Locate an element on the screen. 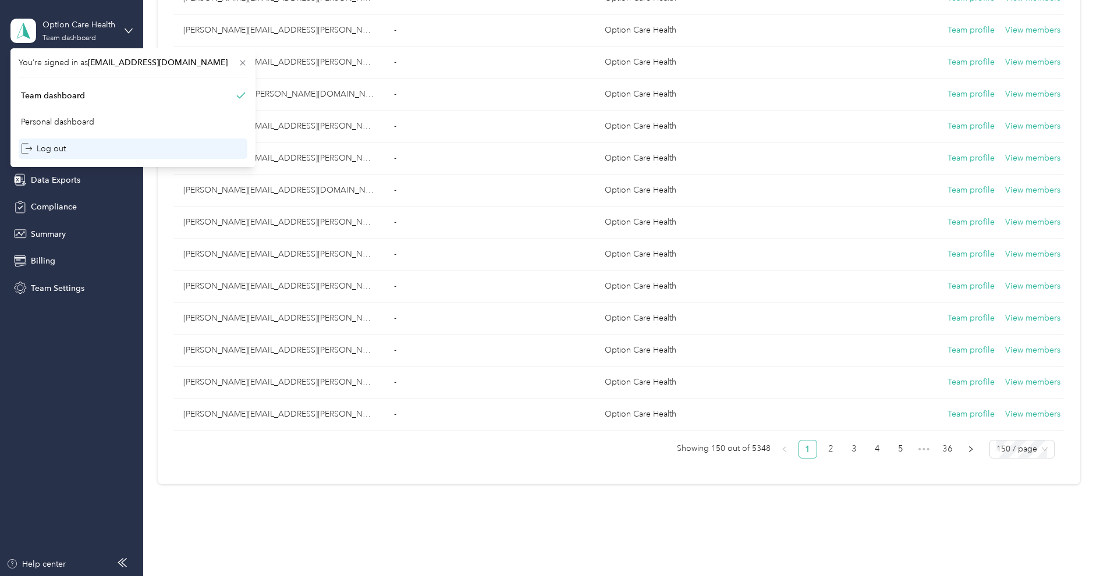  button: right is located at coordinates (970, 449).